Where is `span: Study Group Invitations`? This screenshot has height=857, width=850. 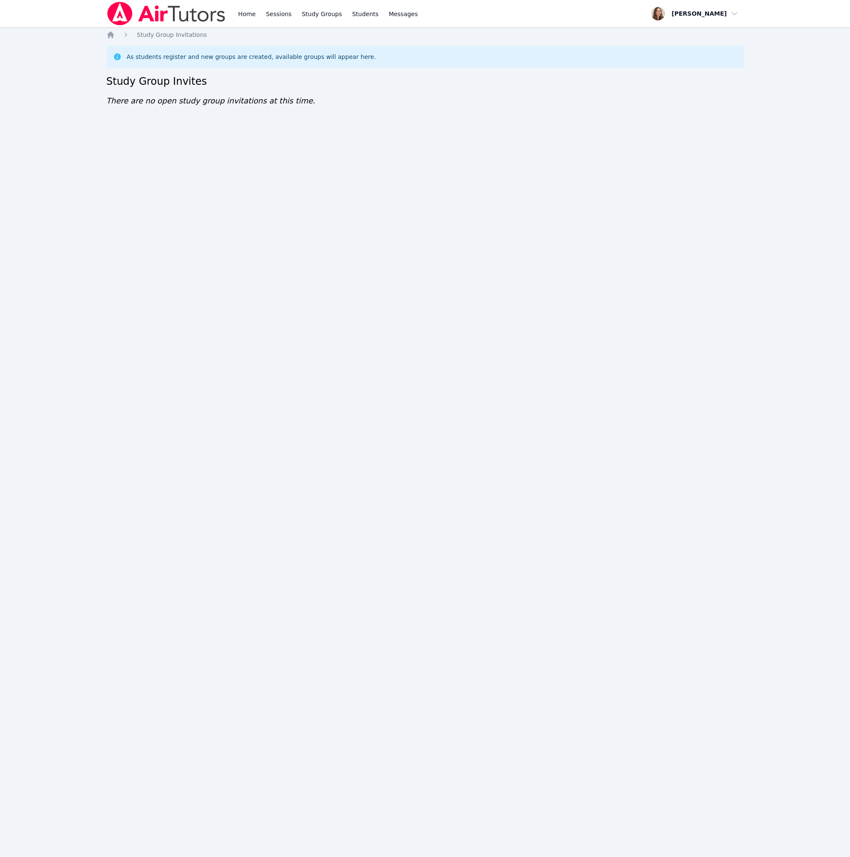
span: Study Group Invitations is located at coordinates (172, 35).